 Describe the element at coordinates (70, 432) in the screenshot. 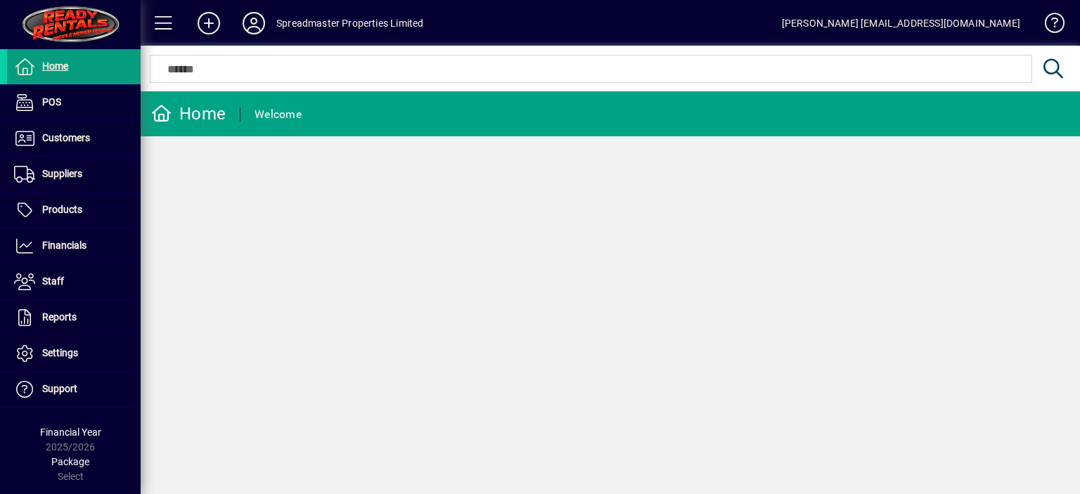

I see `span: Financial Year` at that location.